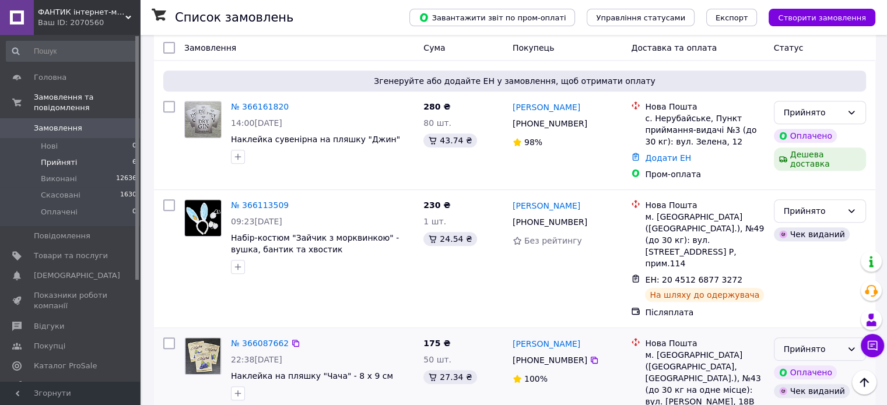 This screenshot has height=405, width=887. What do you see at coordinates (437, 343) in the screenshot?
I see `span: 175 ₴` at bounding box center [437, 343].